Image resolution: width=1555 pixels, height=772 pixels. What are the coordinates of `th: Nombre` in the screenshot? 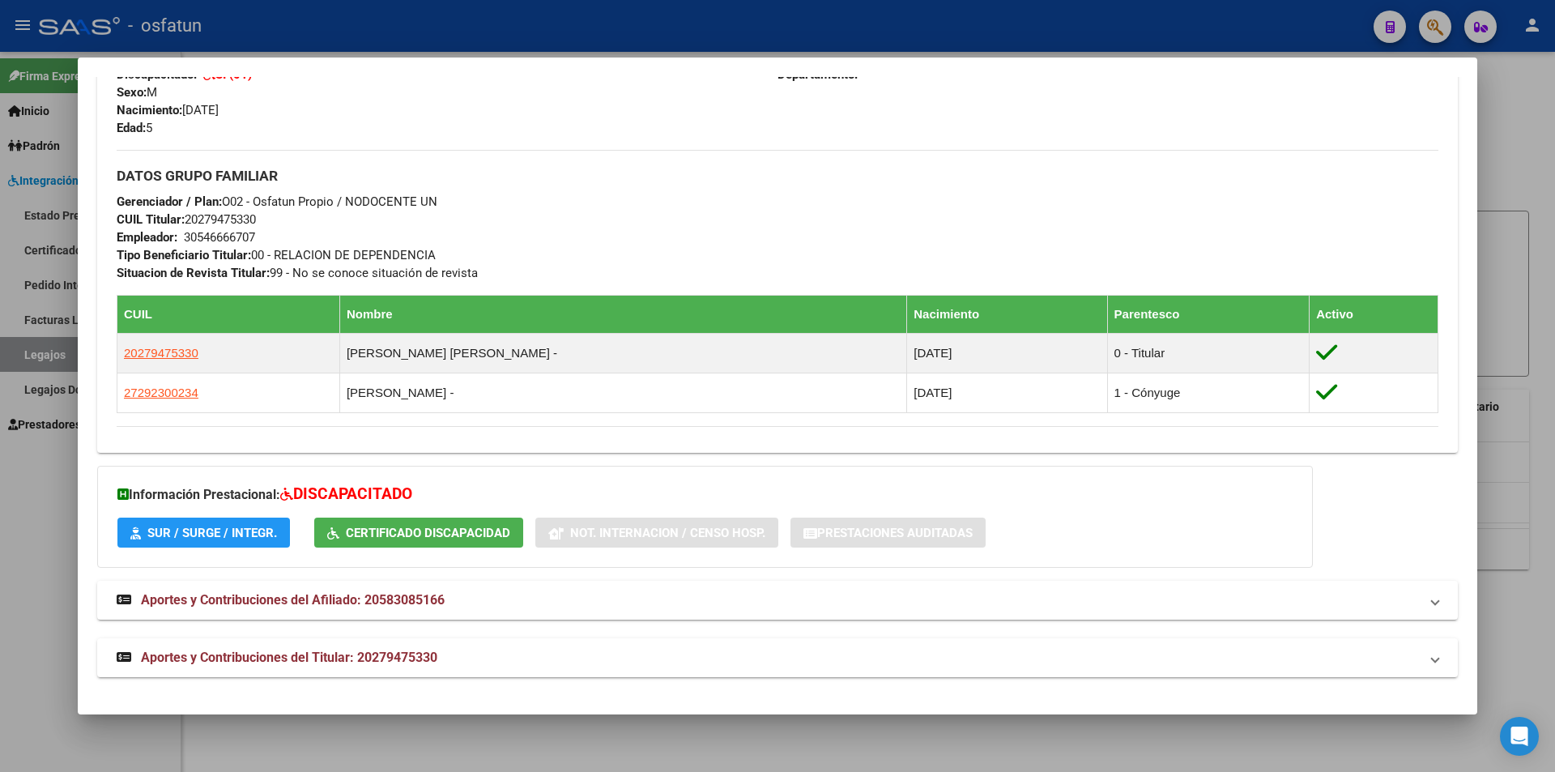 It's located at (623, 313).